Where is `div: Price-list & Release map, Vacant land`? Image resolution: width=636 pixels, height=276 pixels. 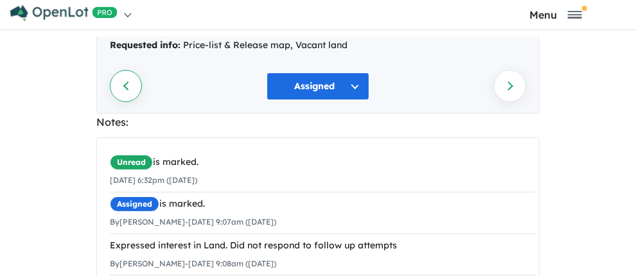
div: Price-list & Release map, Vacant land is located at coordinates (318, 46).